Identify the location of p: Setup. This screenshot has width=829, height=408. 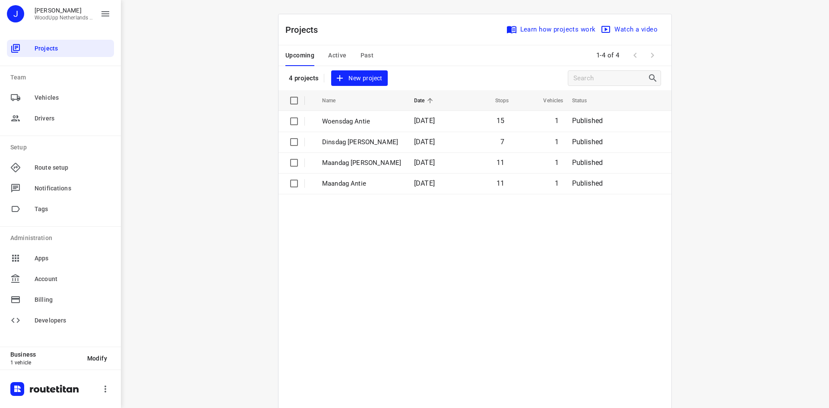
(62, 147).